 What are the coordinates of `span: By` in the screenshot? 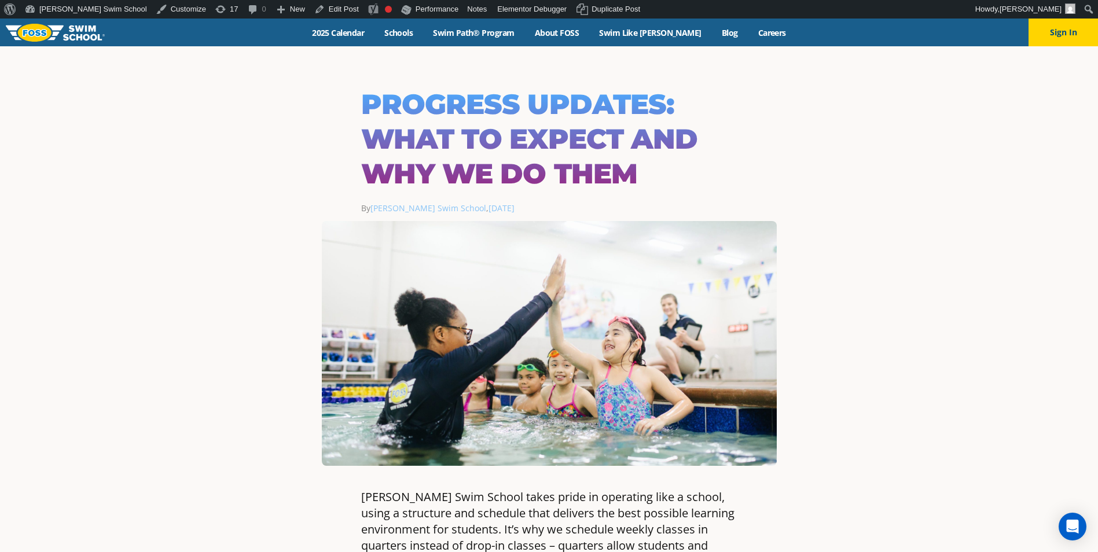 It's located at (424, 208).